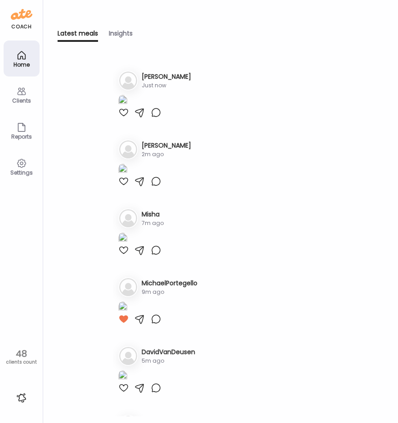 This screenshot has height=423, width=398. What do you see at coordinates (170, 283) in the screenshot?
I see `h3: MichaelPortegello` at bounding box center [170, 283].